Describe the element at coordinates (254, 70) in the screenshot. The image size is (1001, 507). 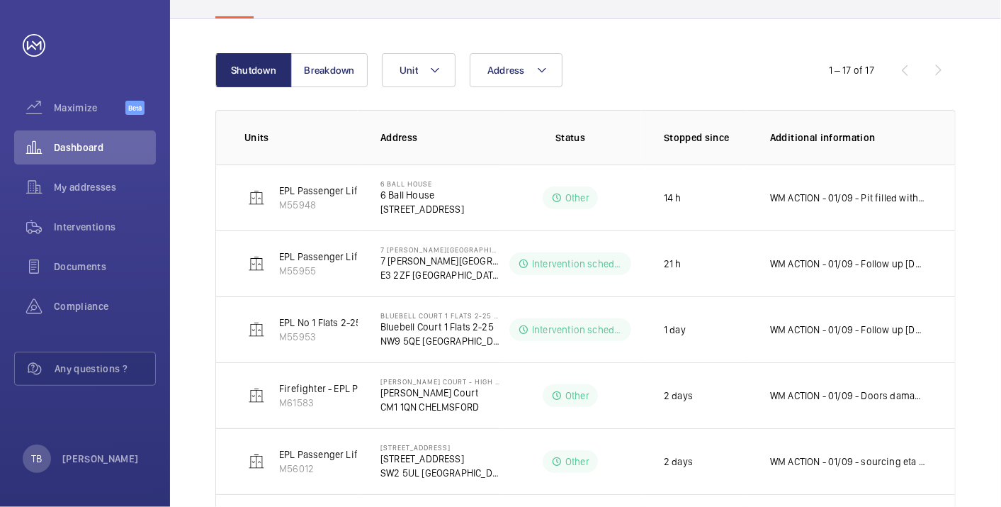
I see `button: Shutdown` at that location.